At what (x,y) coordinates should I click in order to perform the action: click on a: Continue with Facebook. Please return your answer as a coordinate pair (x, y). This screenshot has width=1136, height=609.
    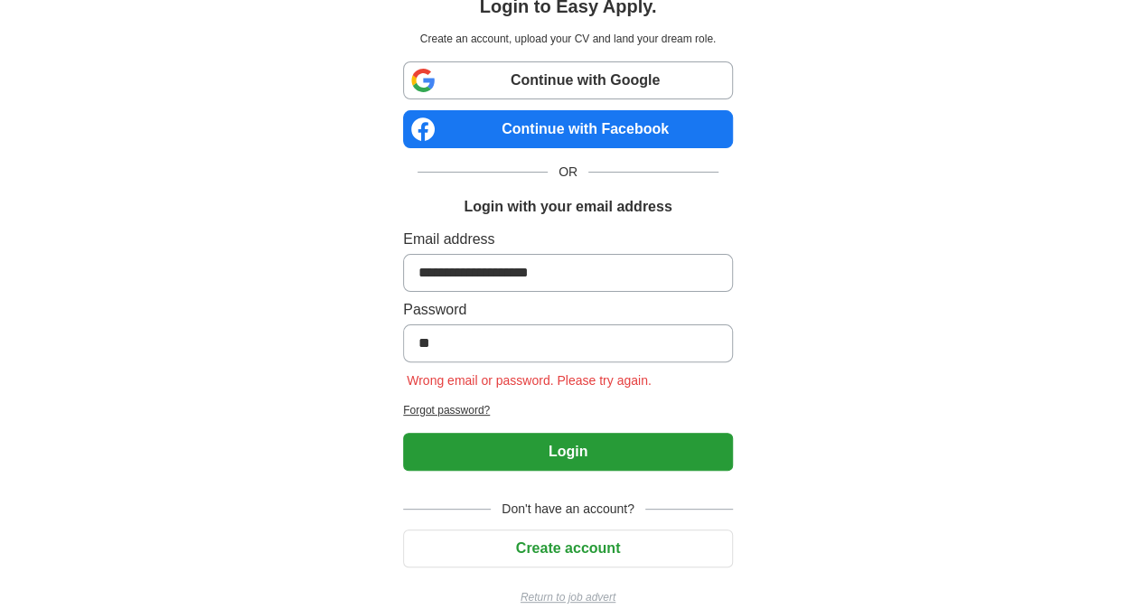
    Looking at the image, I should click on (568, 129).